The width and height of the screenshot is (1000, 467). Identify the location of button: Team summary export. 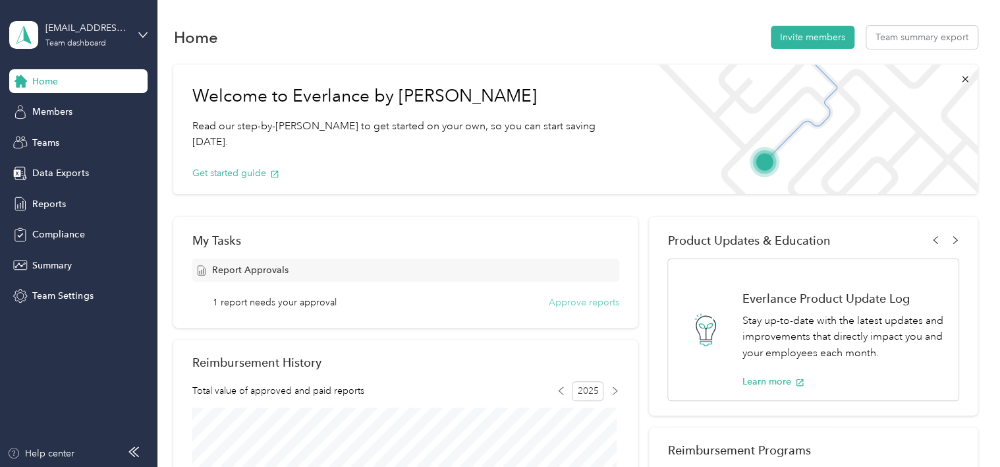
(922, 37).